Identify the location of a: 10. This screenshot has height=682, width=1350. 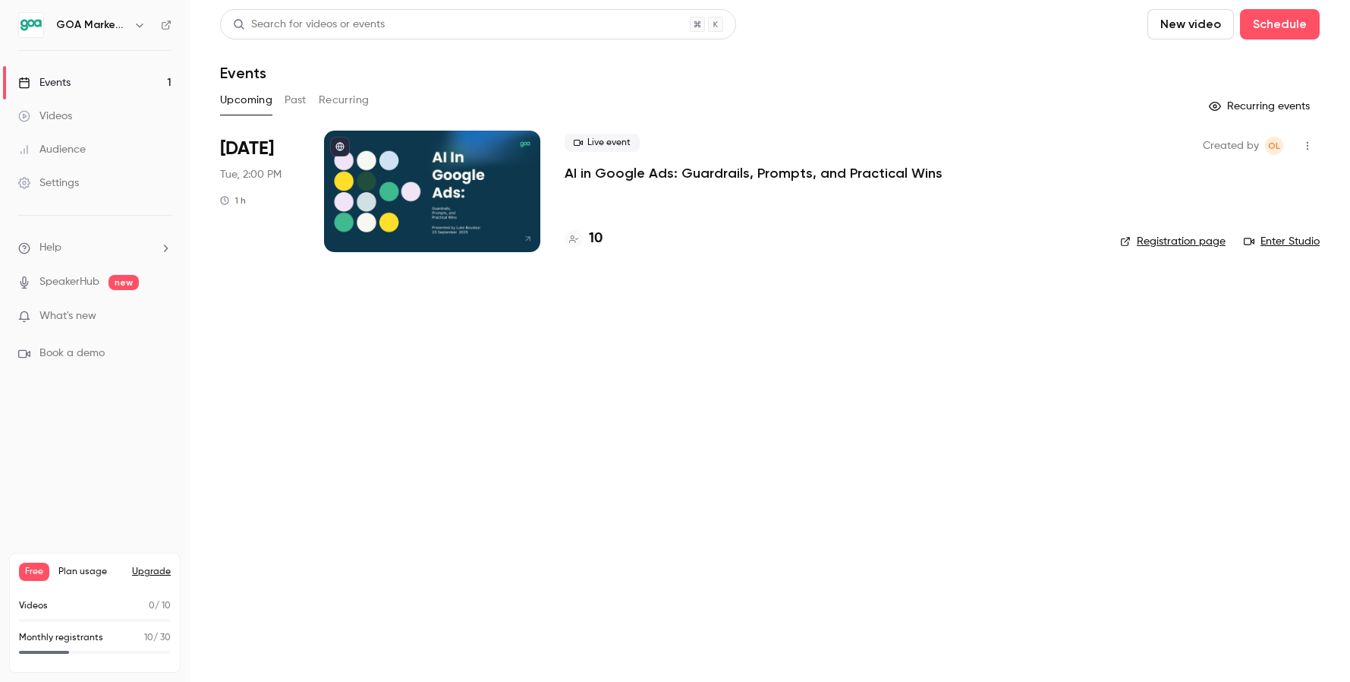
(584, 238).